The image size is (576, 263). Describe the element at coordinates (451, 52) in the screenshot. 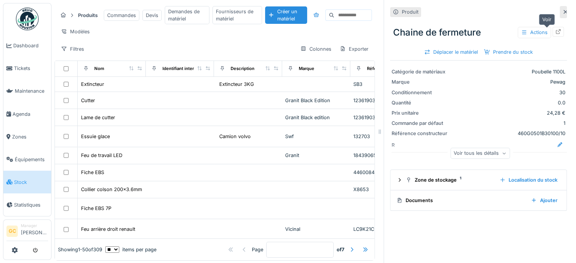

I see `div: Déplacer le matériel` at that location.